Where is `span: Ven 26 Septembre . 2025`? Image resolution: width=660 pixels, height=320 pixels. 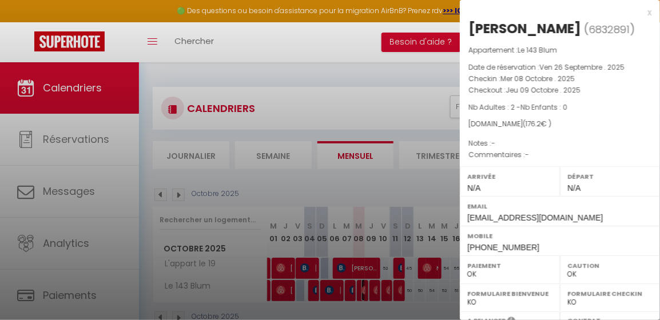
span: Ven 26 Septembre . 2025 is located at coordinates (581, 67).